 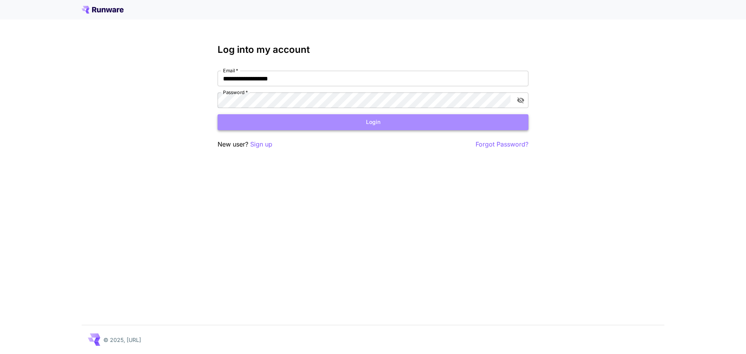 I want to click on p: Sign up, so click(x=261, y=144).